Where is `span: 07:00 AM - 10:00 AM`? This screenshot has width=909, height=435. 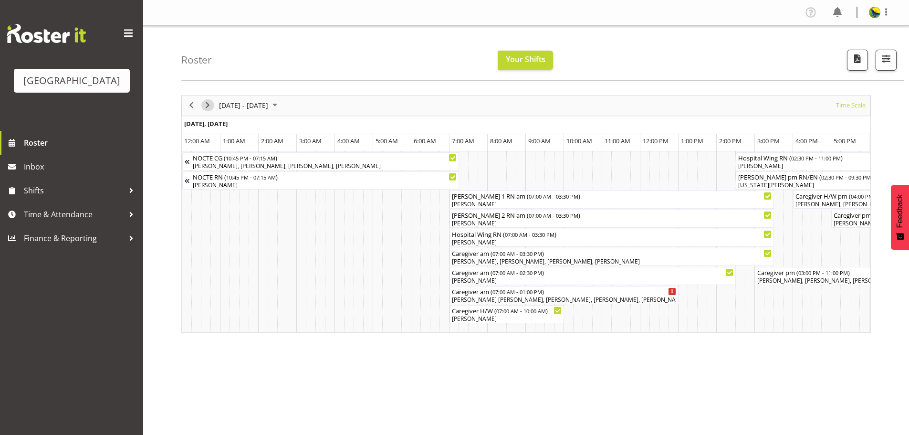 span: 07:00 AM - 10:00 AM is located at coordinates (521, 311).